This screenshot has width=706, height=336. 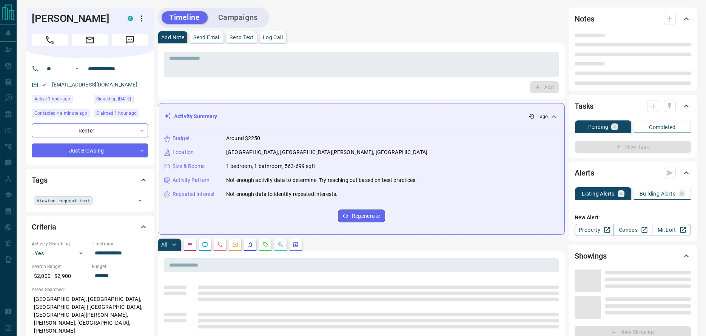 What do you see at coordinates (671, 230) in the screenshot?
I see `a: Mr.Loft` at bounding box center [671, 230].